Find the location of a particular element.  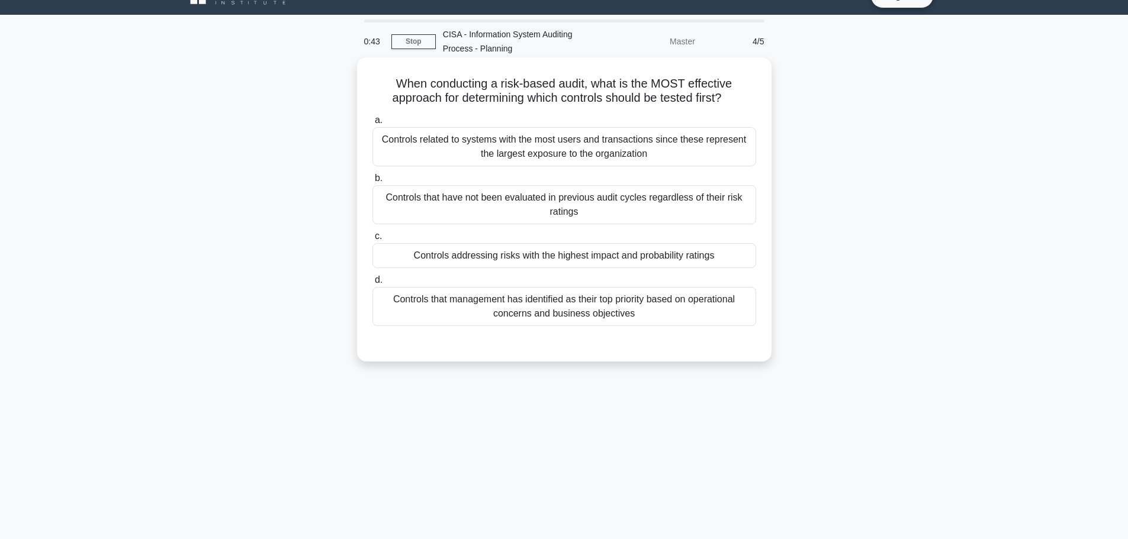

h5: When conducting a risk-based audit, what is the MOST effective approach for determining which con... is located at coordinates (564, 91).